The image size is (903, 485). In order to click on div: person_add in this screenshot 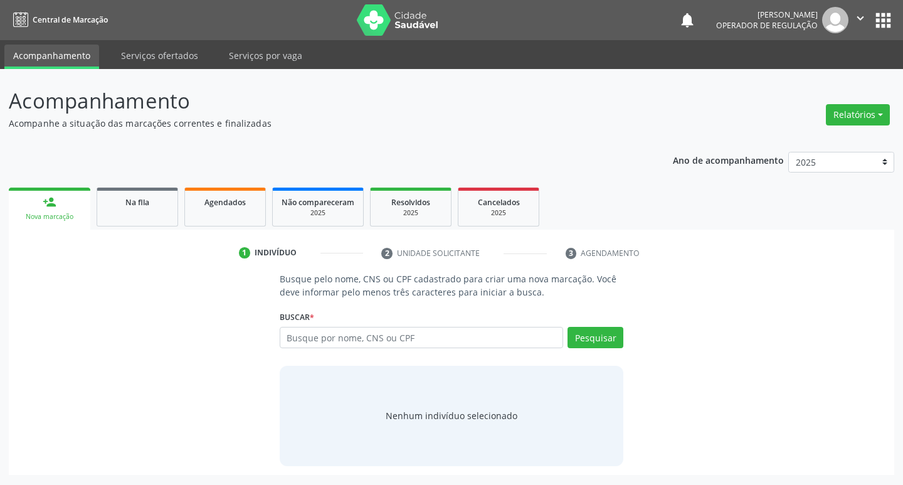, I will do `click(50, 202)`.